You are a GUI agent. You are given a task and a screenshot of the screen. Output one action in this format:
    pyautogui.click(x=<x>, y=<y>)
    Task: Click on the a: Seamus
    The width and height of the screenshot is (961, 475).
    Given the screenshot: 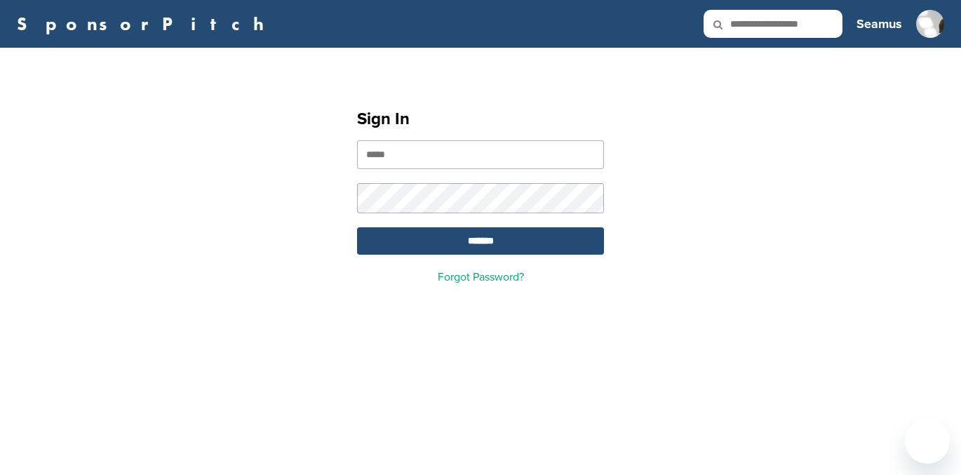 What is the action you would take?
    pyautogui.click(x=879, y=24)
    